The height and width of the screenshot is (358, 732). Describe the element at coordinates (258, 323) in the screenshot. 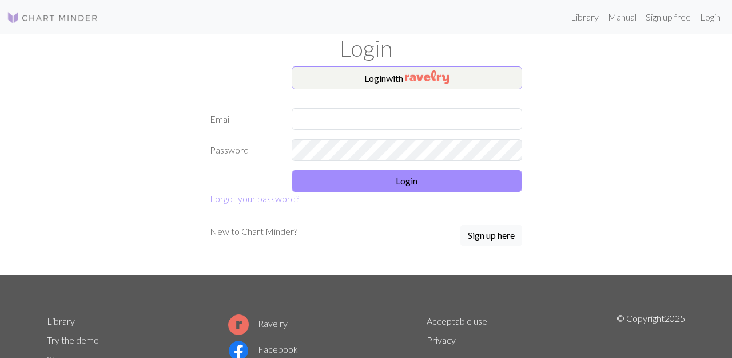

I see `a: Ravelry` at that location.